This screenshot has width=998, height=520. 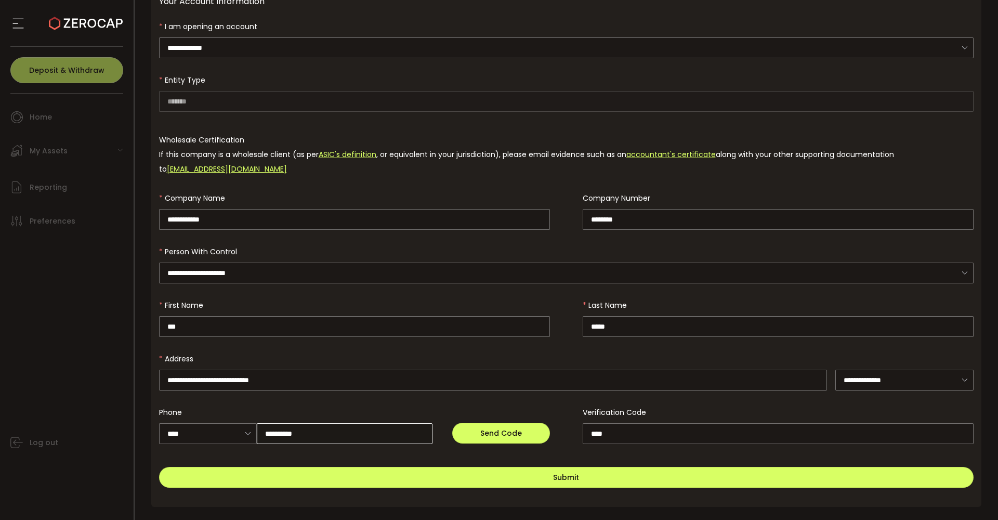 I want to click on span: Home, so click(x=41, y=117).